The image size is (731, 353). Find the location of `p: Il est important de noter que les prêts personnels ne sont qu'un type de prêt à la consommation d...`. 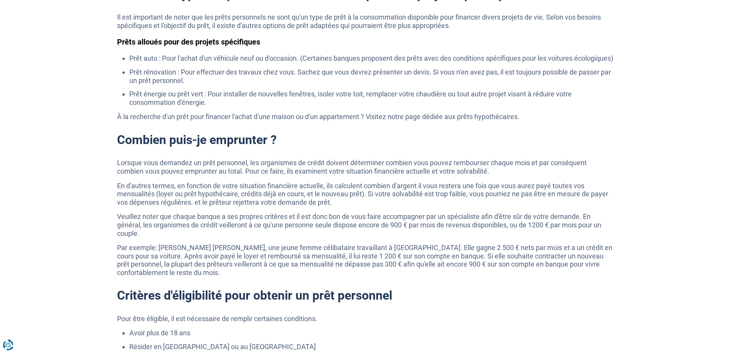

p: Il est important de noter que les prêts personnels ne sont qu'un type de prêt à la consommation d... is located at coordinates (366, 21).